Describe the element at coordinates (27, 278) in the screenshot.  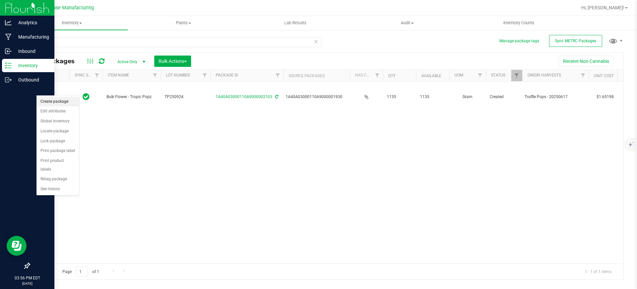
I see `p: 03:56 PM EDT` at that location.